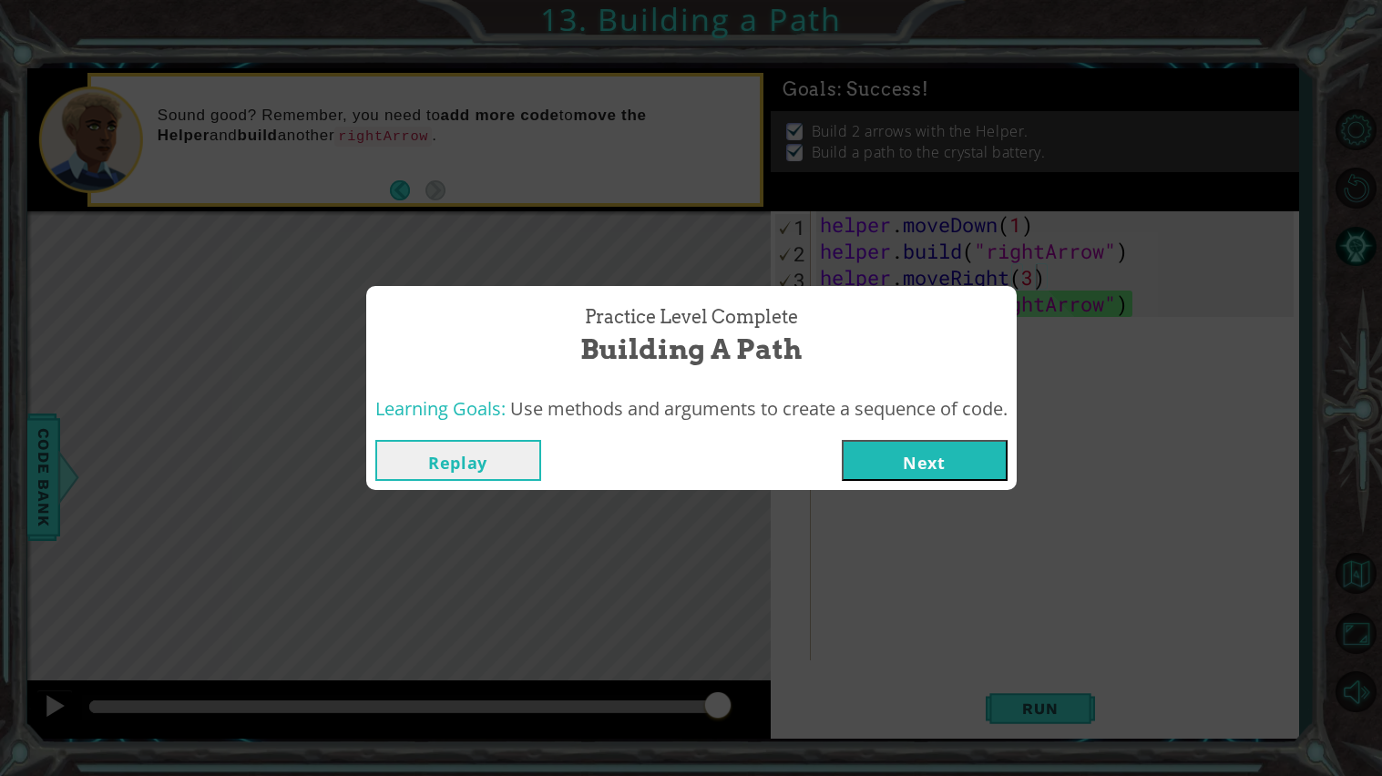 The width and height of the screenshot is (1382, 776). What do you see at coordinates (759, 408) in the screenshot?
I see `span: Use methods and arguments to create a sequence of code.` at bounding box center [759, 408].